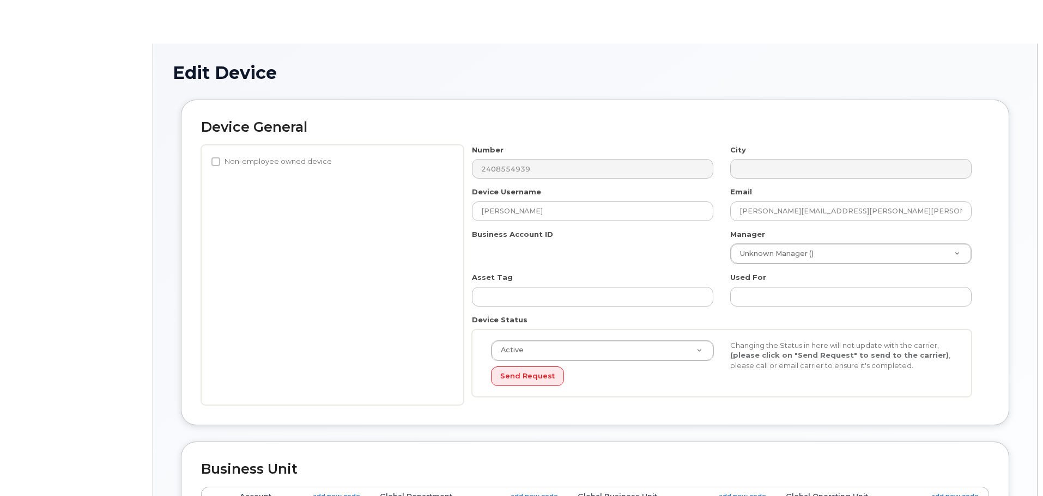 The width and height of the screenshot is (1043, 496). What do you see at coordinates (748, 234) in the screenshot?
I see `label: Manager` at bounding box center [748, 234].